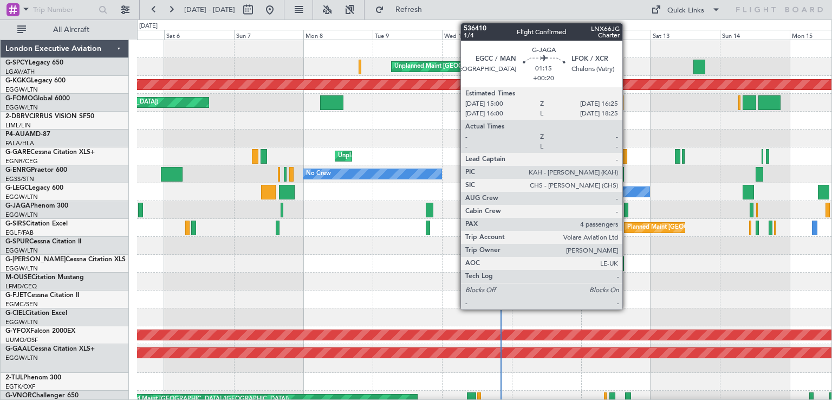 This screenshot has height=400, width=832. Describe the element at coordinates (34, 188) in the screenshot. I see `a: G-LEGCLegacy 600` at that location.